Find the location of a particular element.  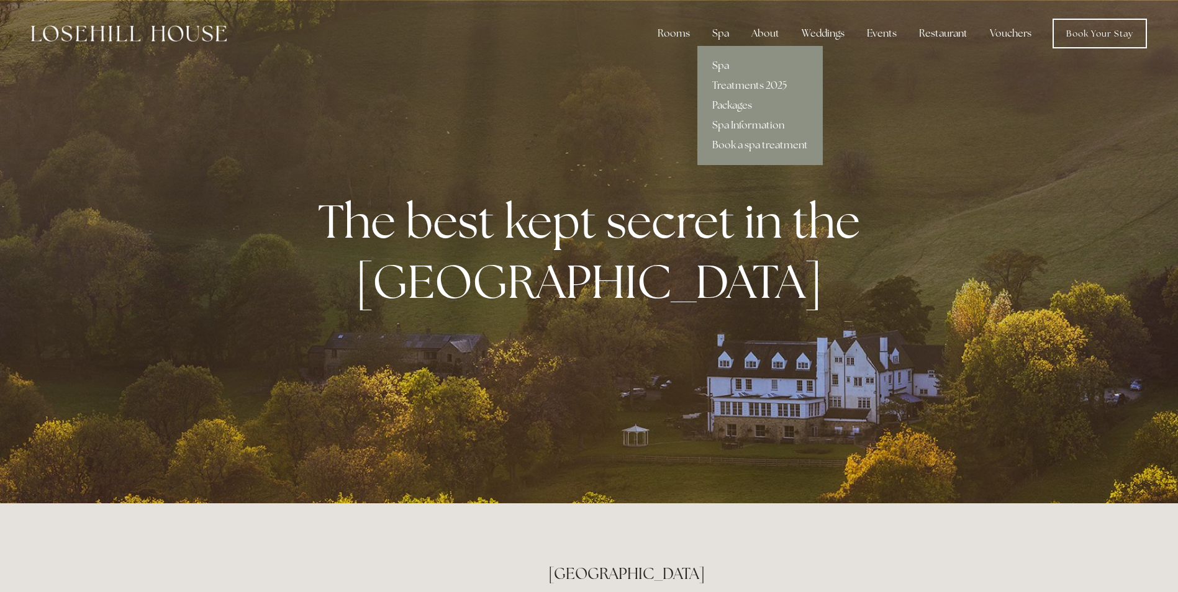

div: About is located at coordinates (765, 34).